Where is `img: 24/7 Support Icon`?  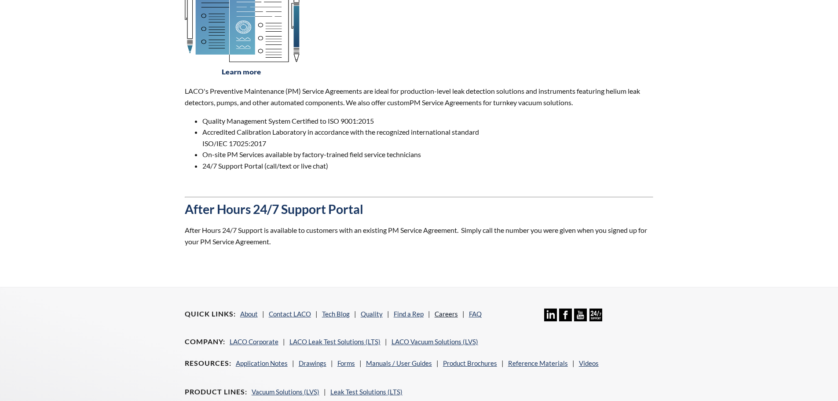 img: 24/7 Support Icon is located at coordinates (596, 315).